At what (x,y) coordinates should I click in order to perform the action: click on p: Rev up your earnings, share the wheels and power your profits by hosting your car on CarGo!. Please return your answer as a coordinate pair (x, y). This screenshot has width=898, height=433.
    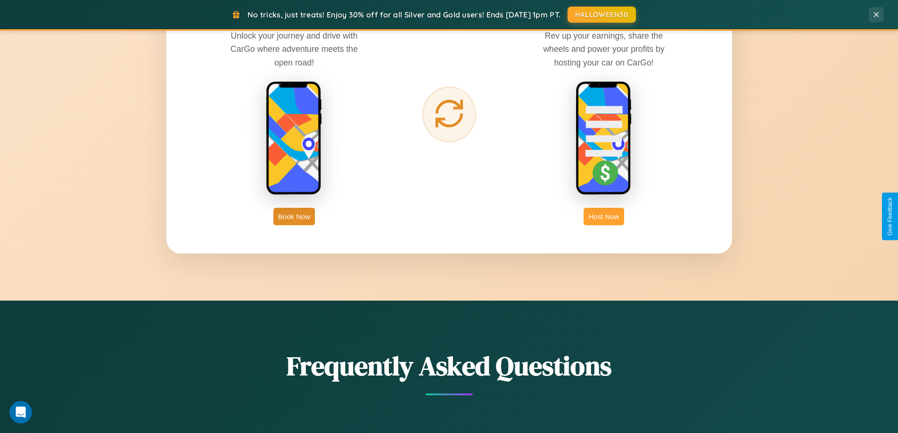
    Looking at the image, I should click on (604, 49).